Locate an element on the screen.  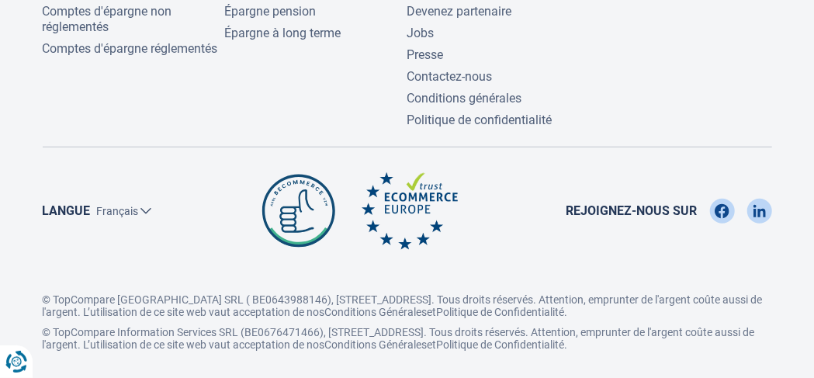
a: Épargne pension is located at coordinates (271, 11).